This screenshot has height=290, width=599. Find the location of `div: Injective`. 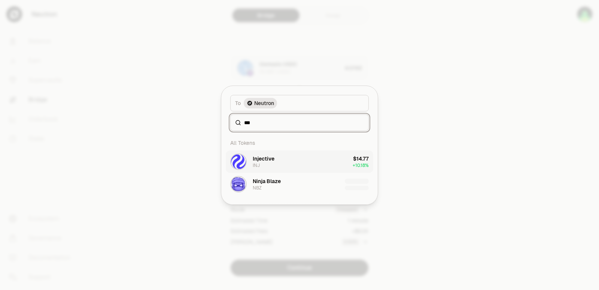

div: Injective is located at coordinates (264, 158).